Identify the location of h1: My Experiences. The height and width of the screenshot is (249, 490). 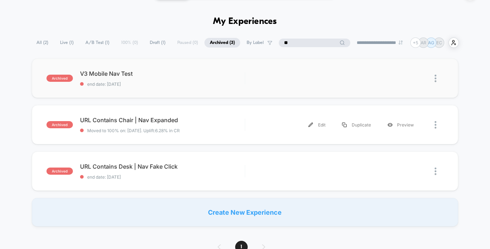
(245, 21).